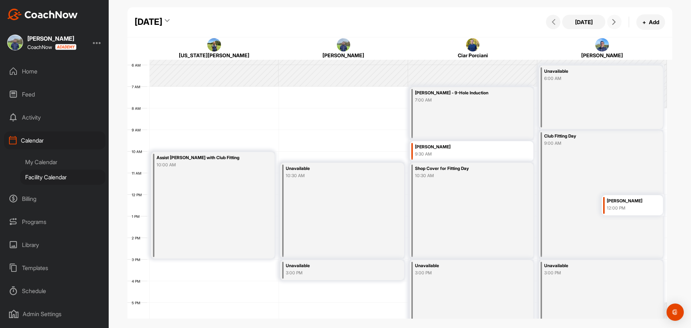 This screenshot has height=328, width=691. Describe the element at coordinates (592, 78) in the screenshot. I see `div: 6:00 AM` at that location.